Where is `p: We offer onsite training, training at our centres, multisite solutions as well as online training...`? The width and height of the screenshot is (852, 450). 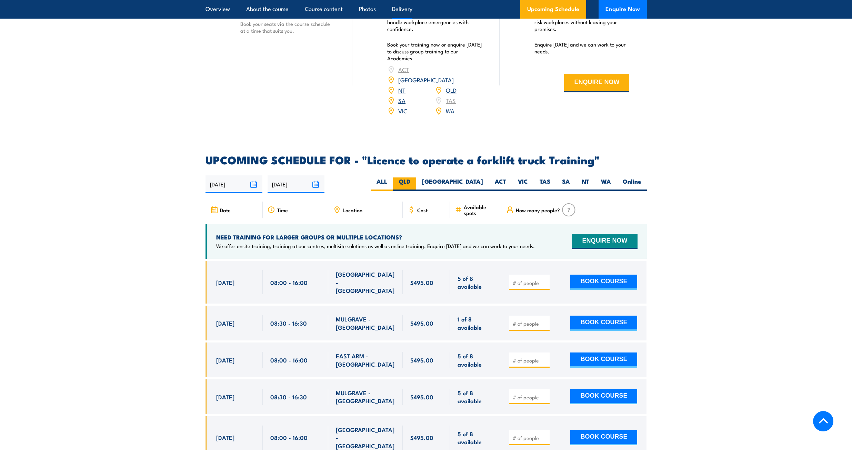 p: We offer onsite training, training at our centres, multisite solutions as well as online training... is located at coordinates (376, 246).